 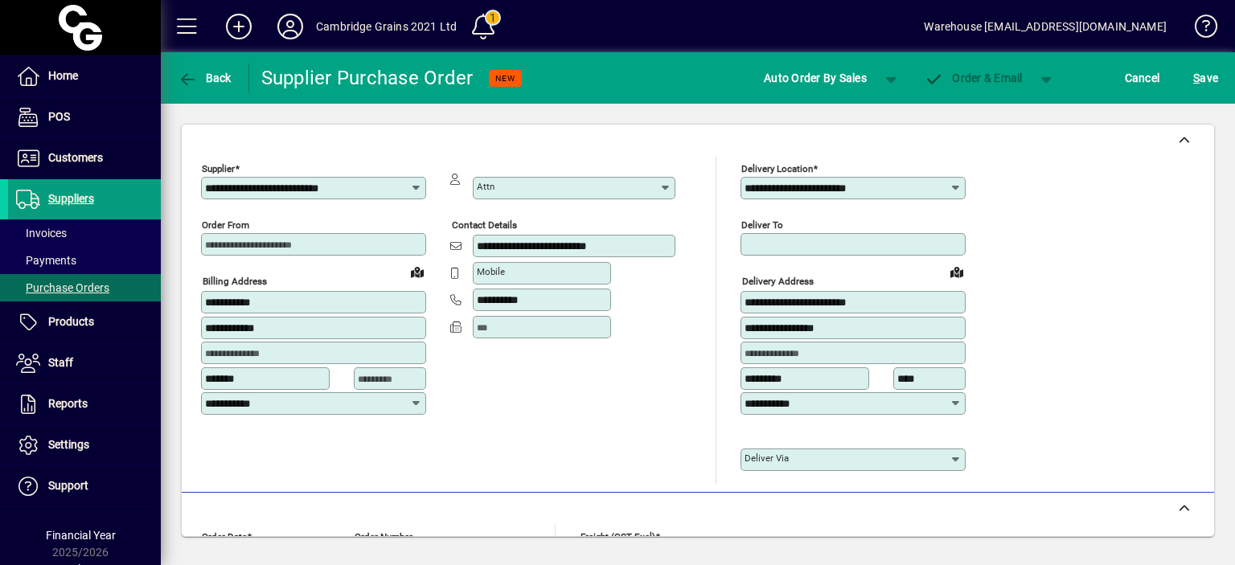 I want to click on span: Financial Year, so click(x=80, y=535).